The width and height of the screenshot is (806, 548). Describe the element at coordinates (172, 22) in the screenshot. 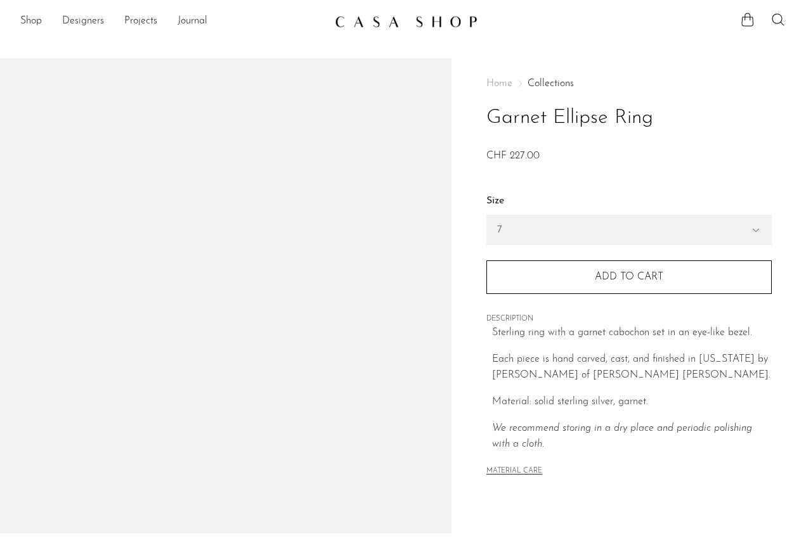

I see `ul: NEW HEADER MENU` at that location.